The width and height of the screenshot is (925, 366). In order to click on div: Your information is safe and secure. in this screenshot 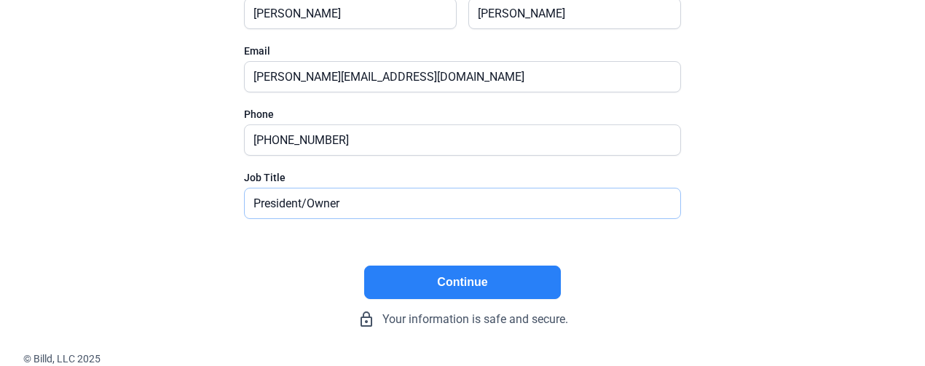, I will do `click(463, 320)`.